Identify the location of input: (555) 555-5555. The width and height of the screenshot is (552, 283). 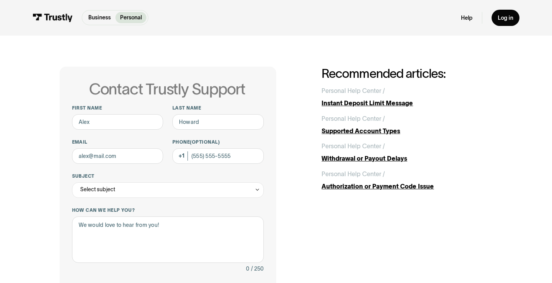
(218, 156).